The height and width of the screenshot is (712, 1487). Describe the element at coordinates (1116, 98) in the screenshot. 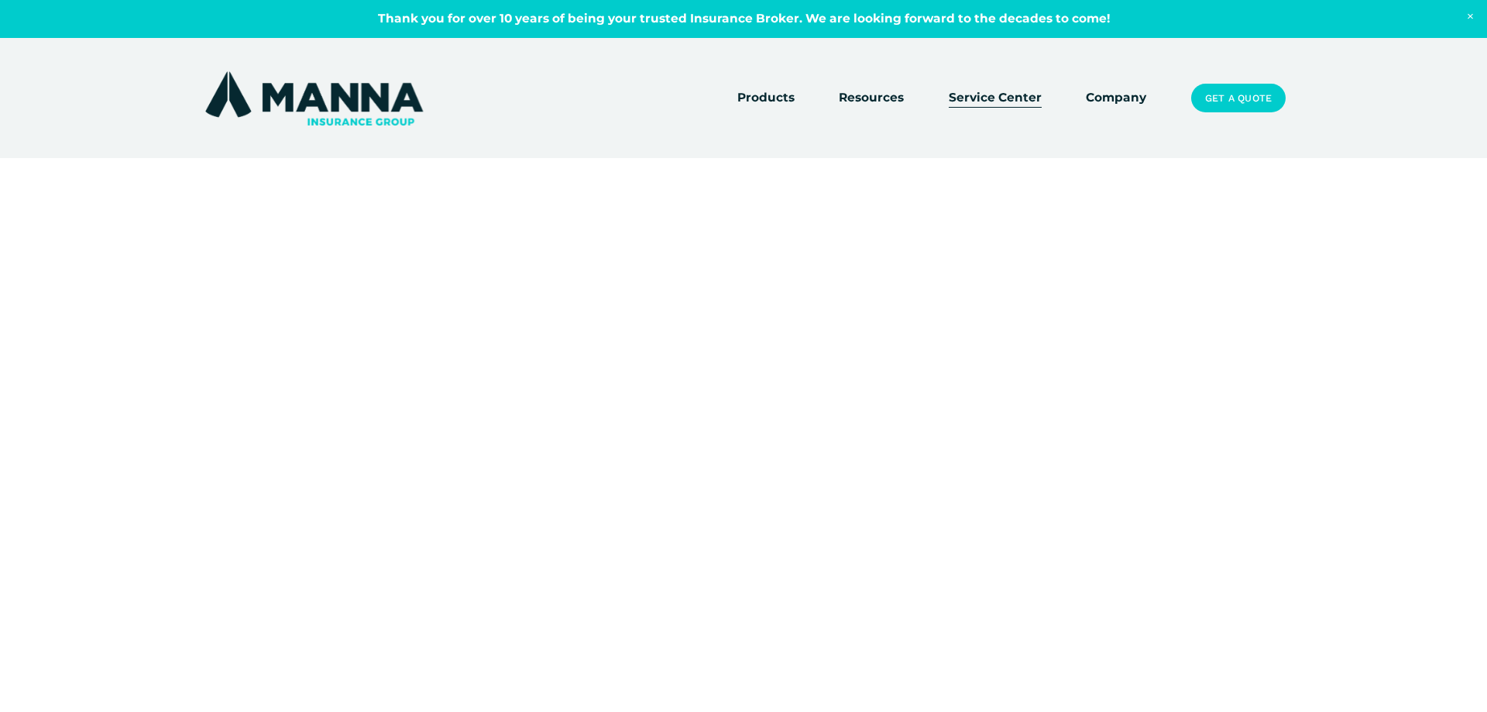

I see `a: Company` at that location.